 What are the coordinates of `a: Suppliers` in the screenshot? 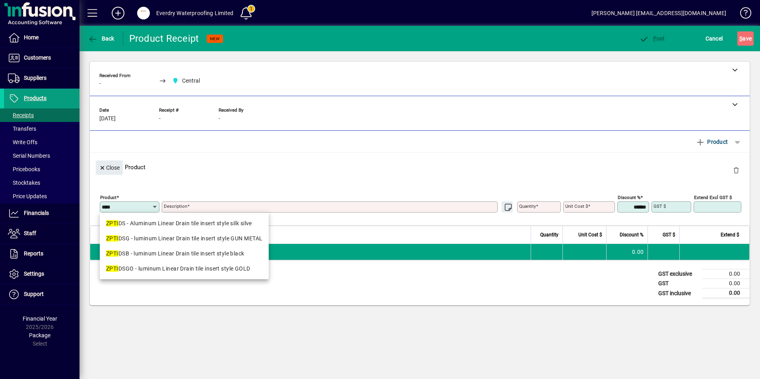 It's located at (42, 78).